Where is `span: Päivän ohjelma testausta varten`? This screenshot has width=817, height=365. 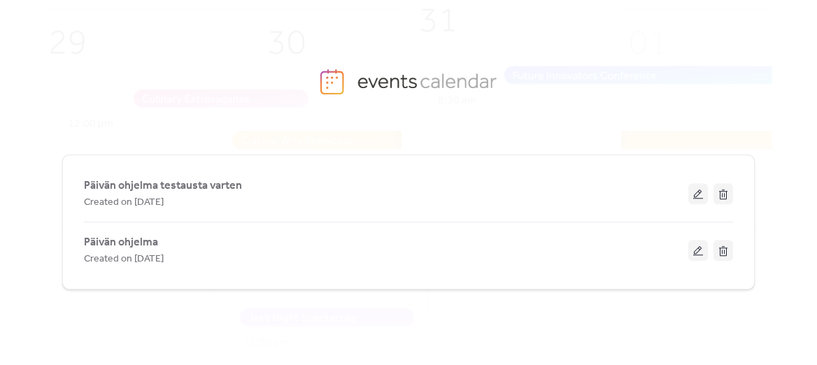 span: Päivän ohjelma testausta varten is located at coordinates (163, 186).